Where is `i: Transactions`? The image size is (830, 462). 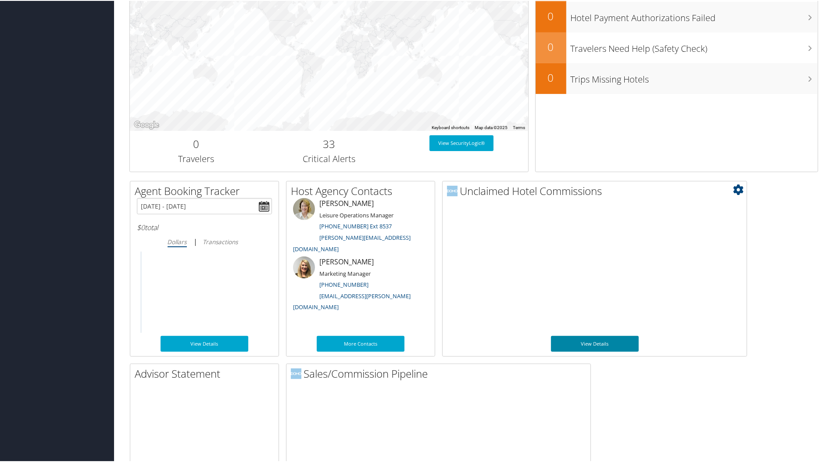 i: Transactions is located at coordinates (221, 241).